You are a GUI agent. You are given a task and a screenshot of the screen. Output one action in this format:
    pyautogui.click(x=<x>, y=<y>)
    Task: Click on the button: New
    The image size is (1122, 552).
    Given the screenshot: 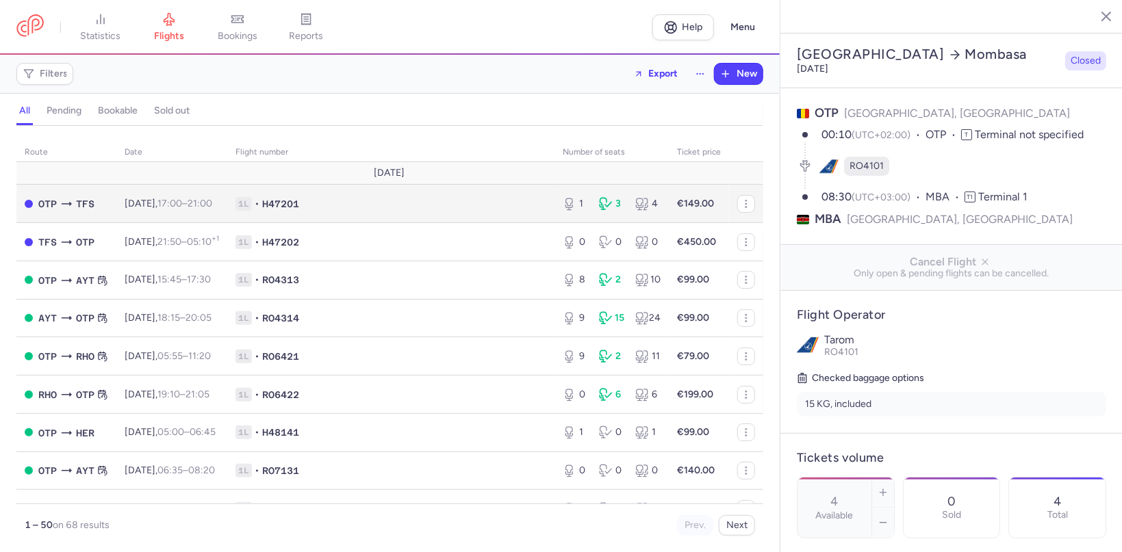 What is the action you would take?
    pyautogui.click(x=739, y=74)
    